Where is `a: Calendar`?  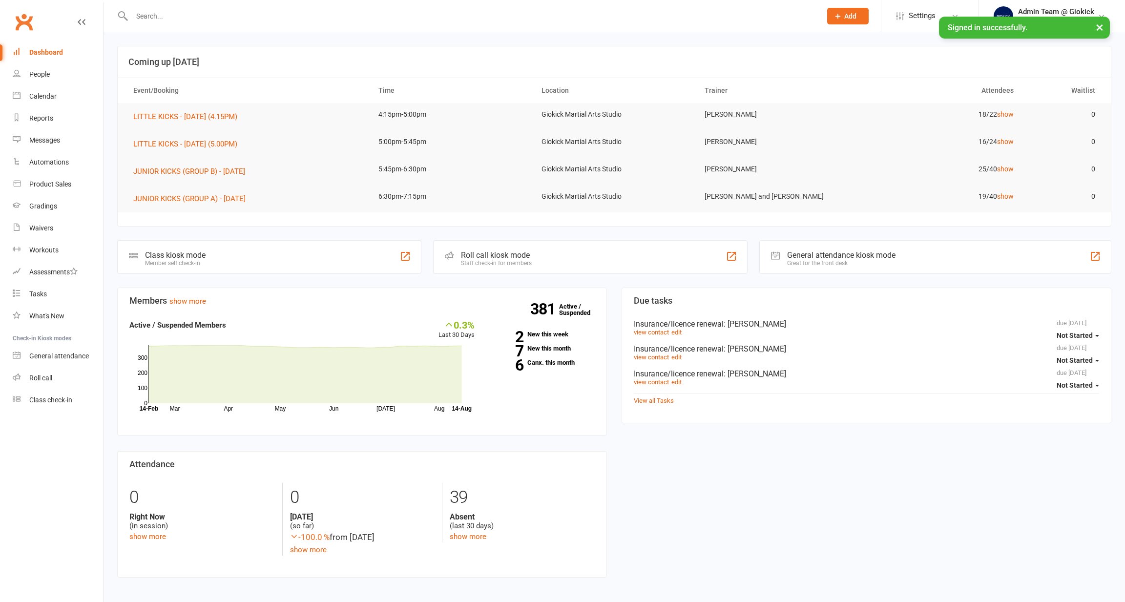 a: Calendar is located at coordinates (58, 96).